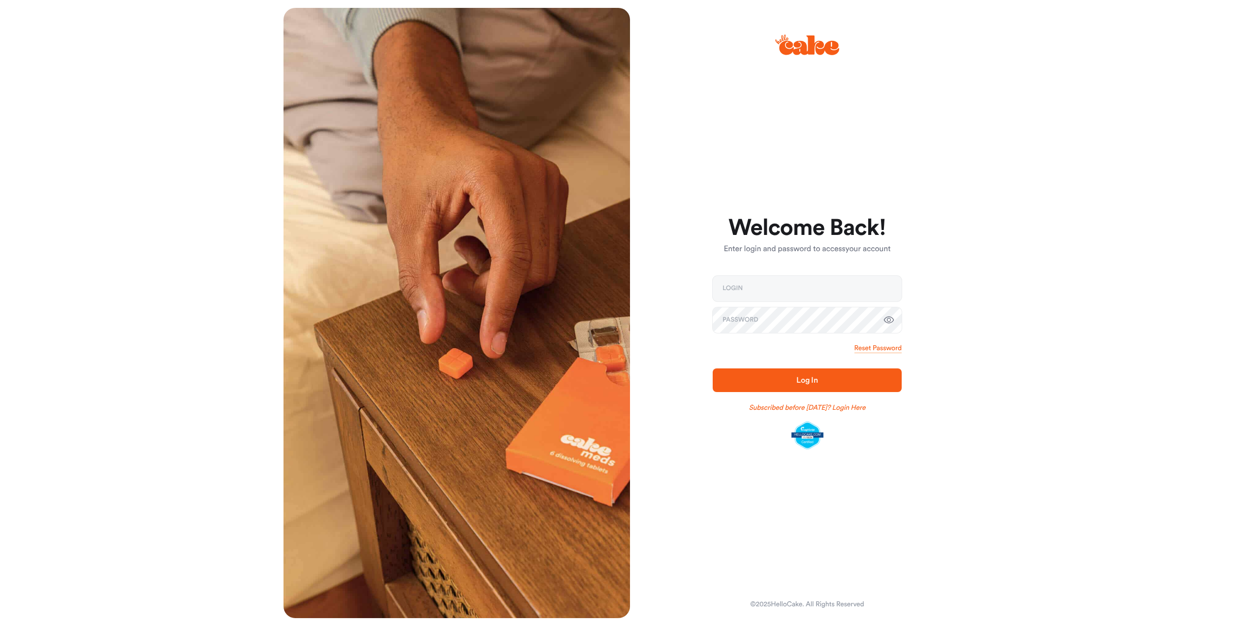 Image resolution: width=1260 pixels, height=626 pixels. What do you see at coordinates (807, 604) in the screenshot?
I see `div: © 2025 HelloCake. All Rights Reserved` at bounding box center [807, 604].